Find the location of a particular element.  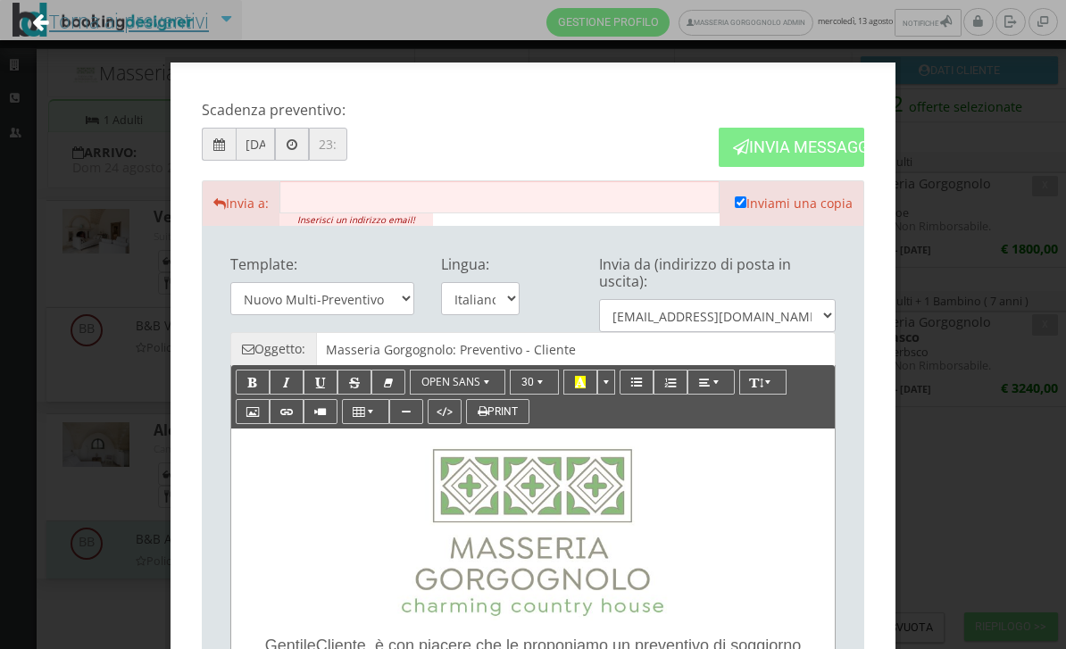

h4: Template: is located at coordinates (322, 264).